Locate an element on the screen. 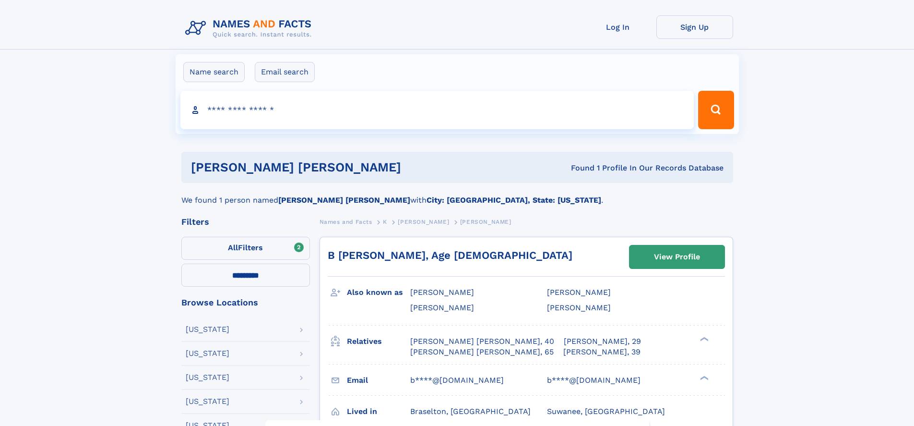  input: search input is located at coordinates (437, 110).